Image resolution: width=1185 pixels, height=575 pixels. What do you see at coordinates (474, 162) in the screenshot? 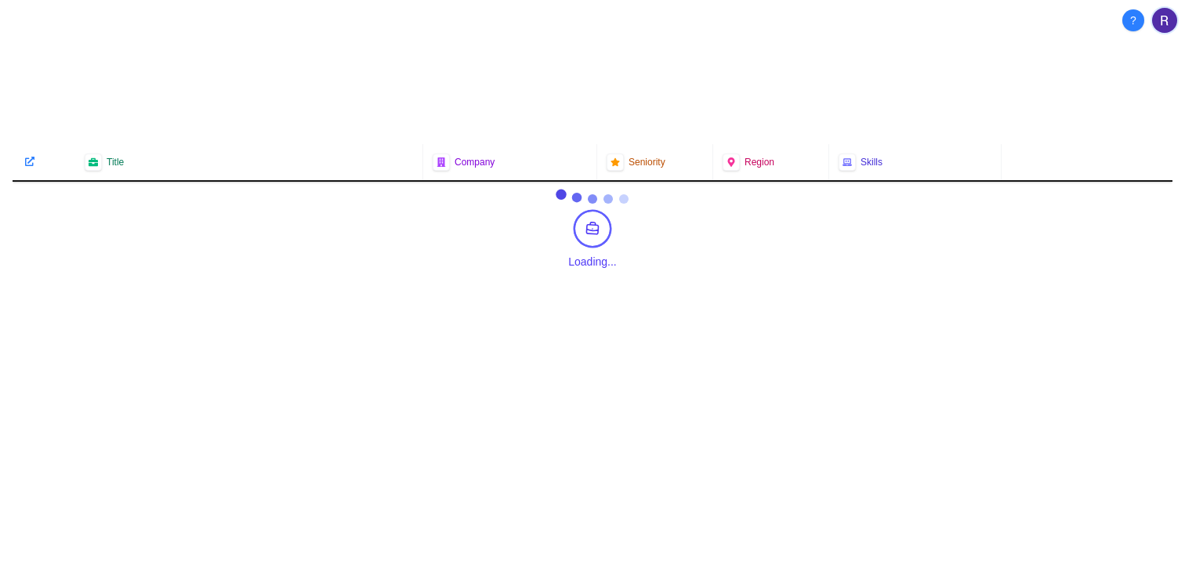
I see `span: Company` at bounding box center [474, 162].